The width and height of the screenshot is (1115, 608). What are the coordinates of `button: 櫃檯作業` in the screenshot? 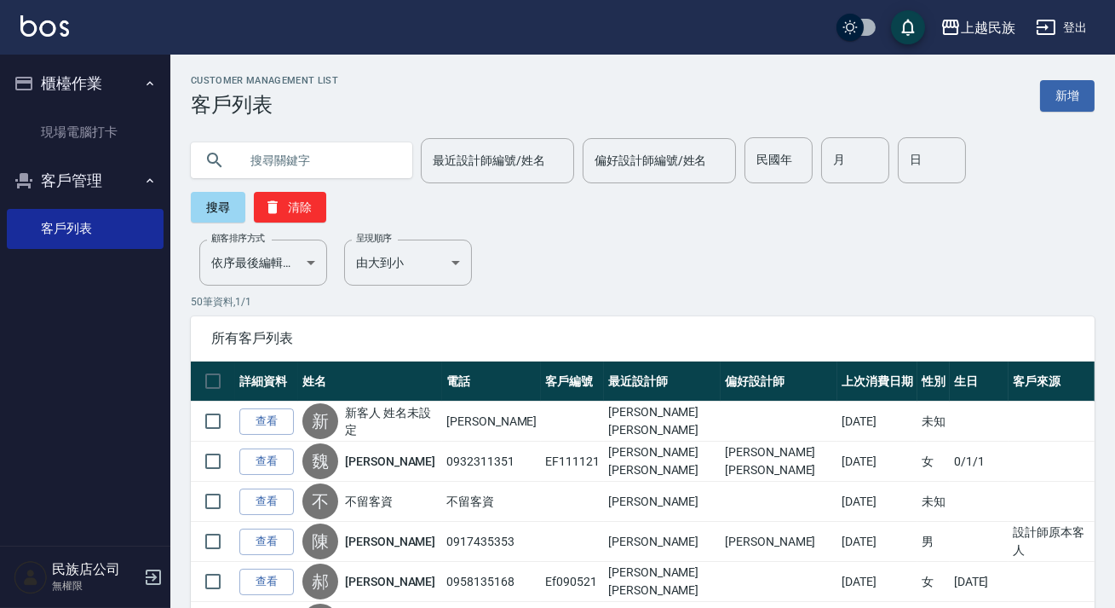 It's located at (85, 84).